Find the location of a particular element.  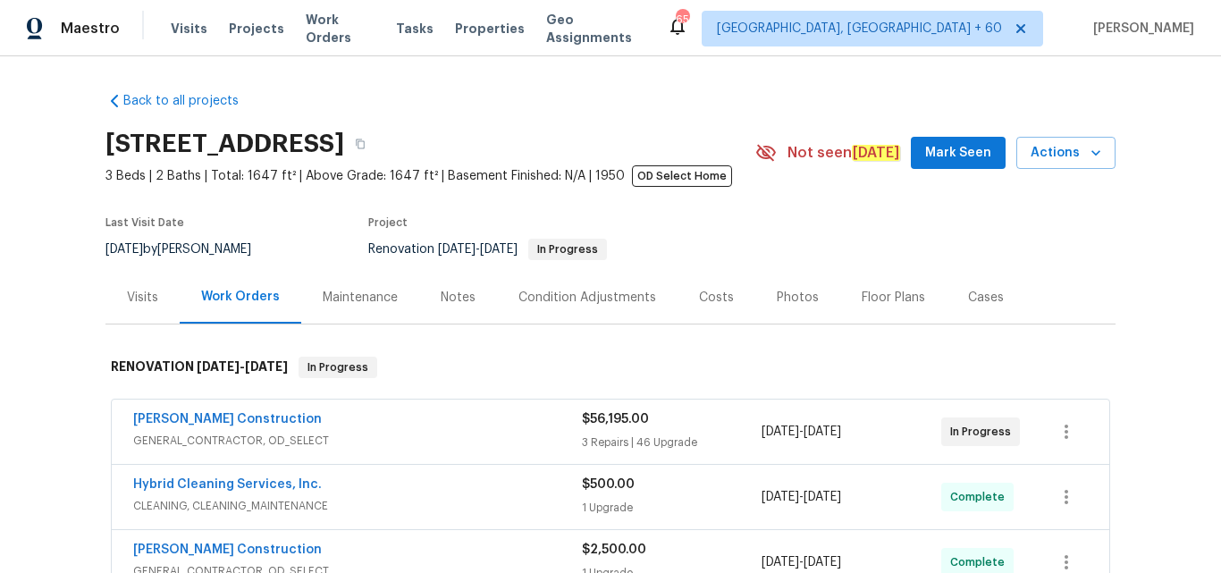

div: Cases is located at coordinates (986, 298).